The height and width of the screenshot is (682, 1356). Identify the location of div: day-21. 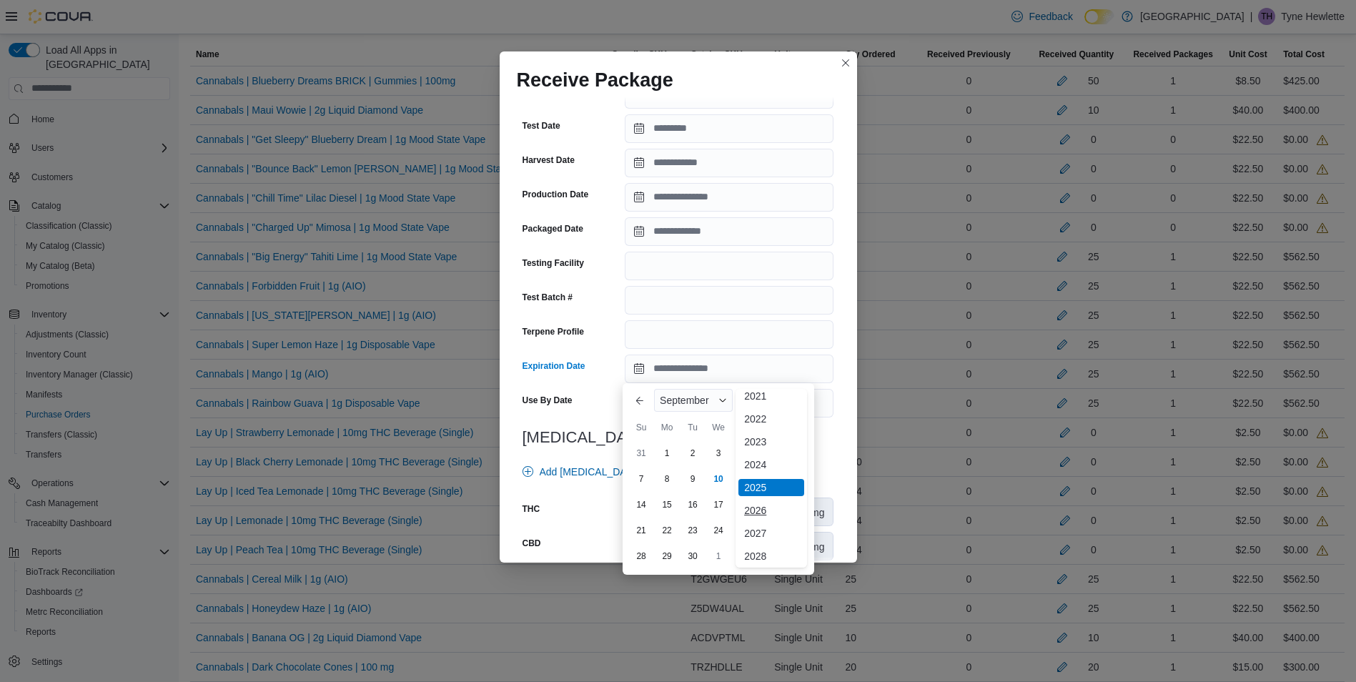
(641, 530).